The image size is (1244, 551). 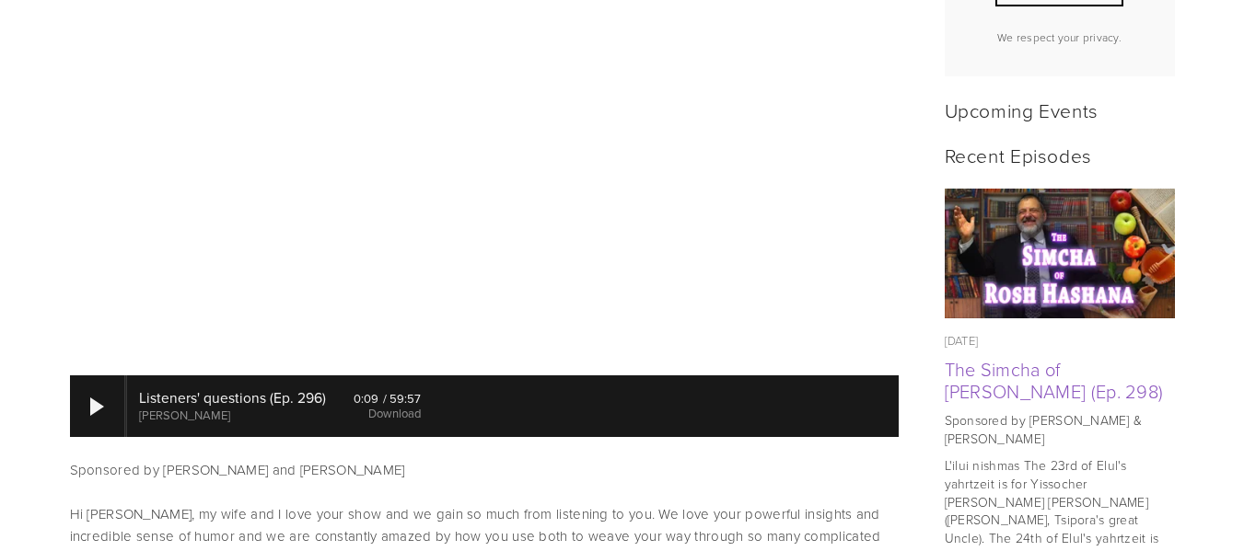 I want to click on p: We respect your privacy., so click(x=1060, y=37).